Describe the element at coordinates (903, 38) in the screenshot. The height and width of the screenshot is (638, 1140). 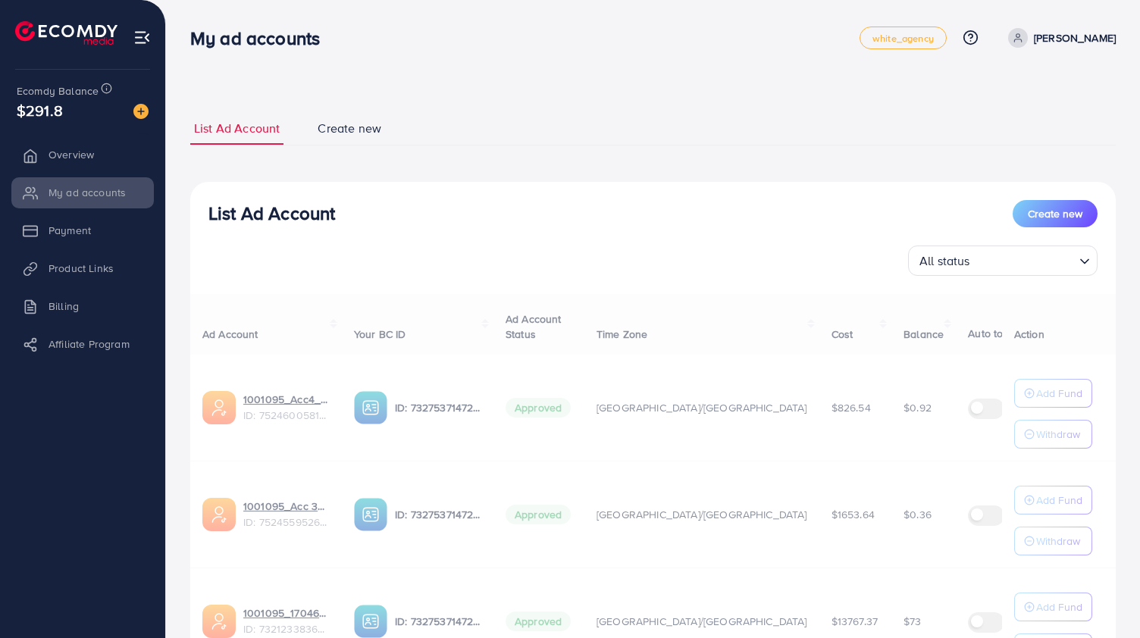
I see `span: white_agency` at that location.